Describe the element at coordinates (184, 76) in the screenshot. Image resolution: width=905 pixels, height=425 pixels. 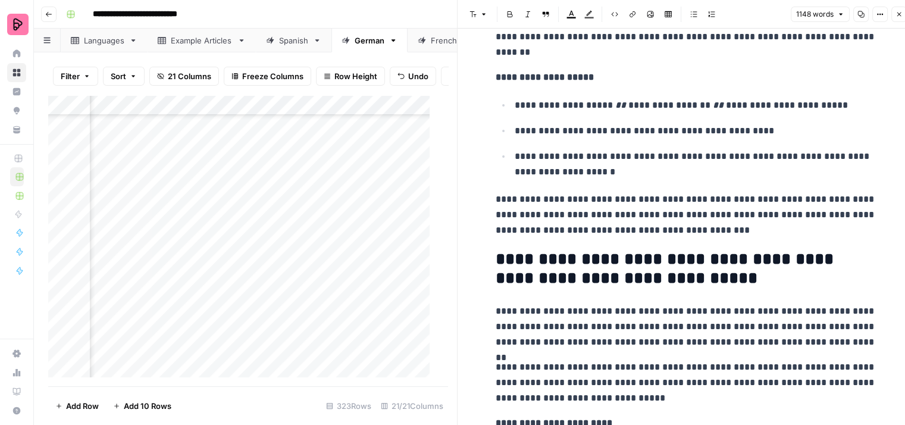
I see `button: 21 Columns` at that location.